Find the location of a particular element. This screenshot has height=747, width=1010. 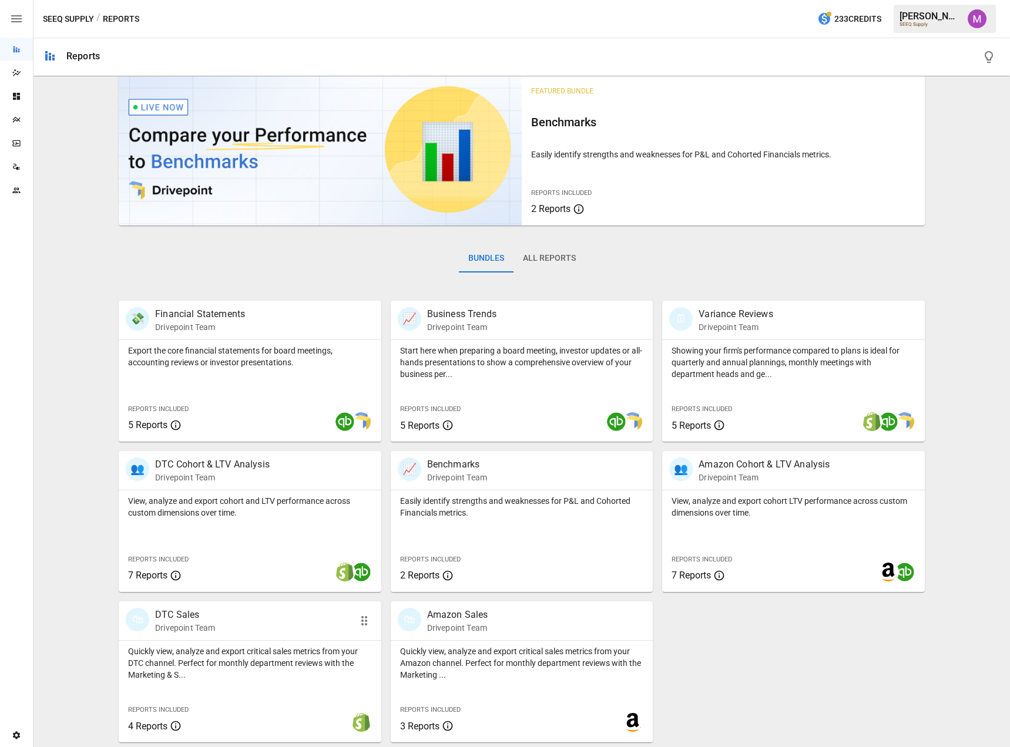

img: Umer Muhammed is located at coordinates (977, 19).